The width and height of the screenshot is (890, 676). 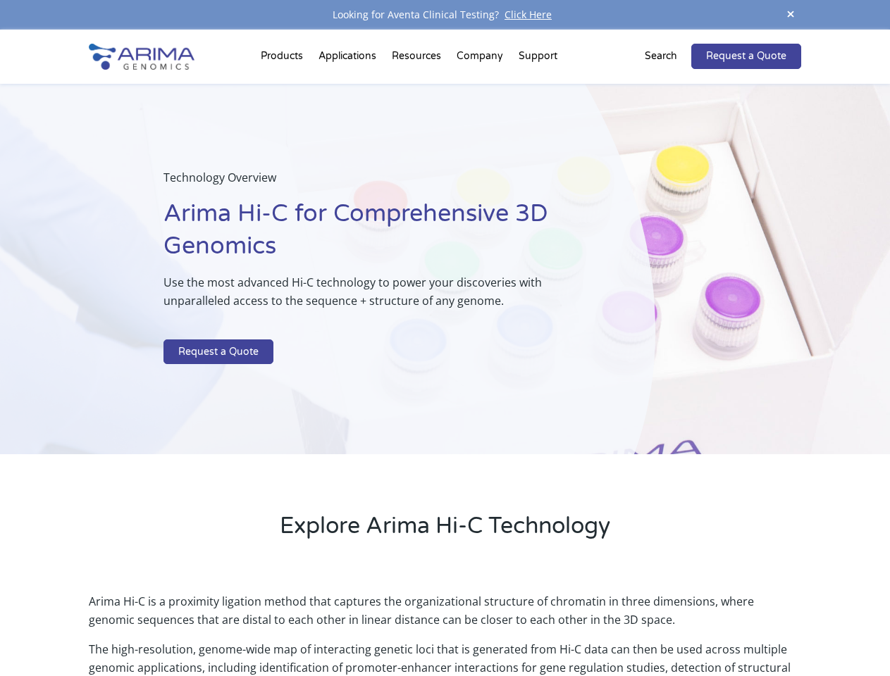 I want to click on p: Use the most advanced Hi-C technology to power your discoveries with unparalleled access to the s..., so click(x=373, y=297).